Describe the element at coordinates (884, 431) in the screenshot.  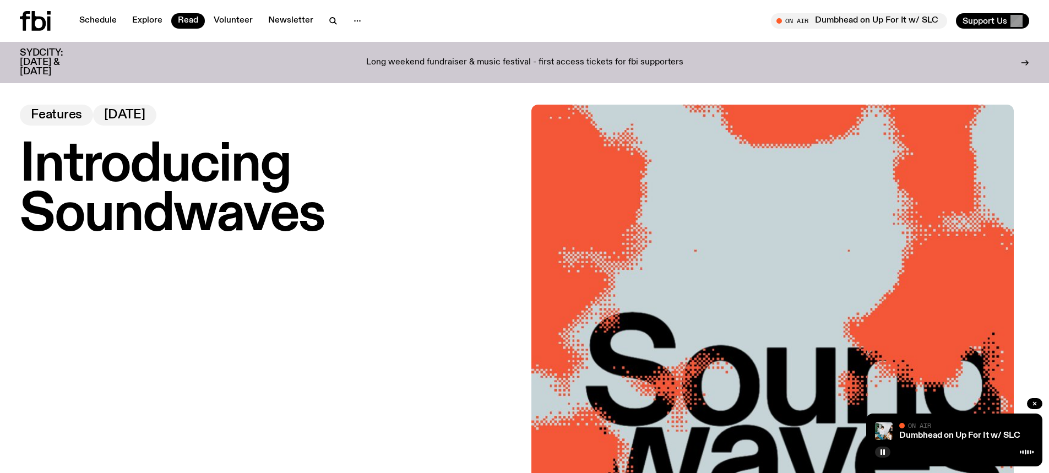
I see `img: dumbhead 4 slc` at that location.